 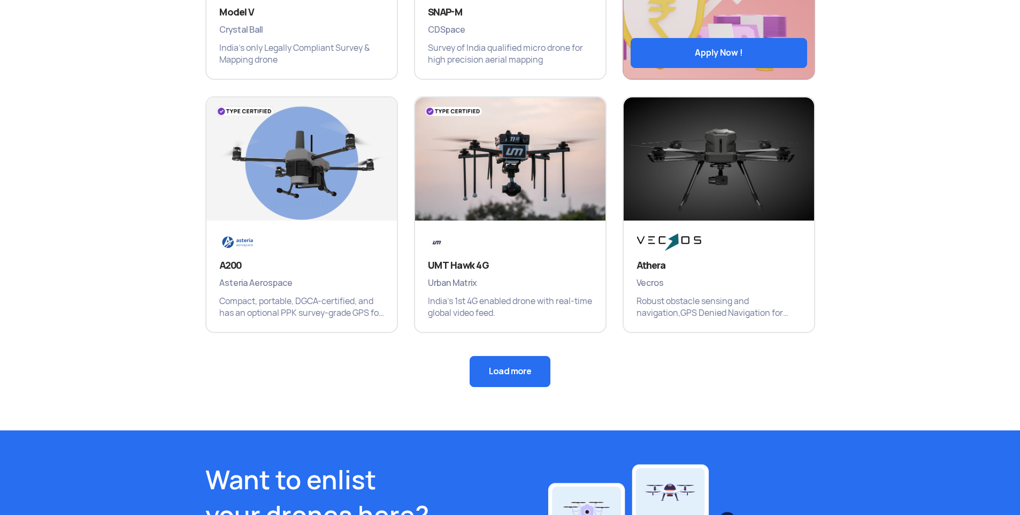 What do you see at coordinates (302, 12) in the screenshot?
I see `h3: Model V` at bounding box center [302, 12].